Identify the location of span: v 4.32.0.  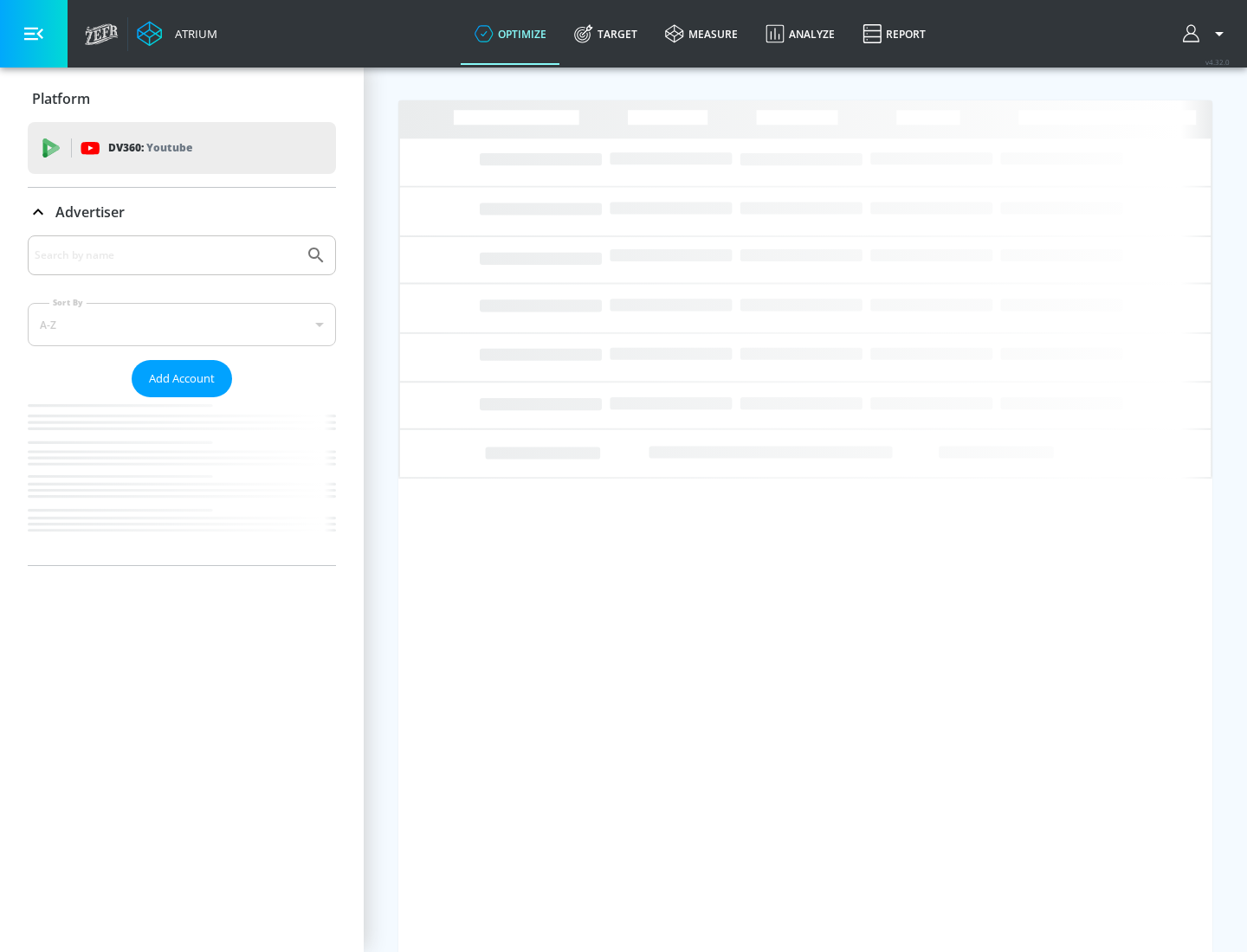
(1217, 61).